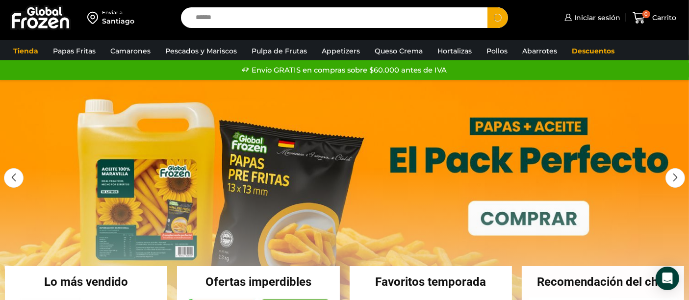 The width and height of the screenshot is (689, 300). Describe the element at coordinates (593, 51) in the screenshot. I see `a: Descuentos` at that location.